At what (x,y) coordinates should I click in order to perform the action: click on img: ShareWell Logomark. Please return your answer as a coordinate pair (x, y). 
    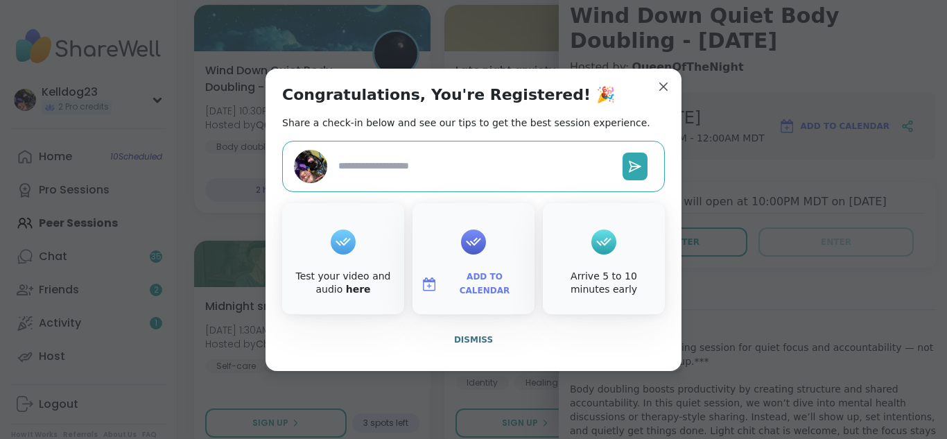
    Looking at the image, I should click on (429, 284).